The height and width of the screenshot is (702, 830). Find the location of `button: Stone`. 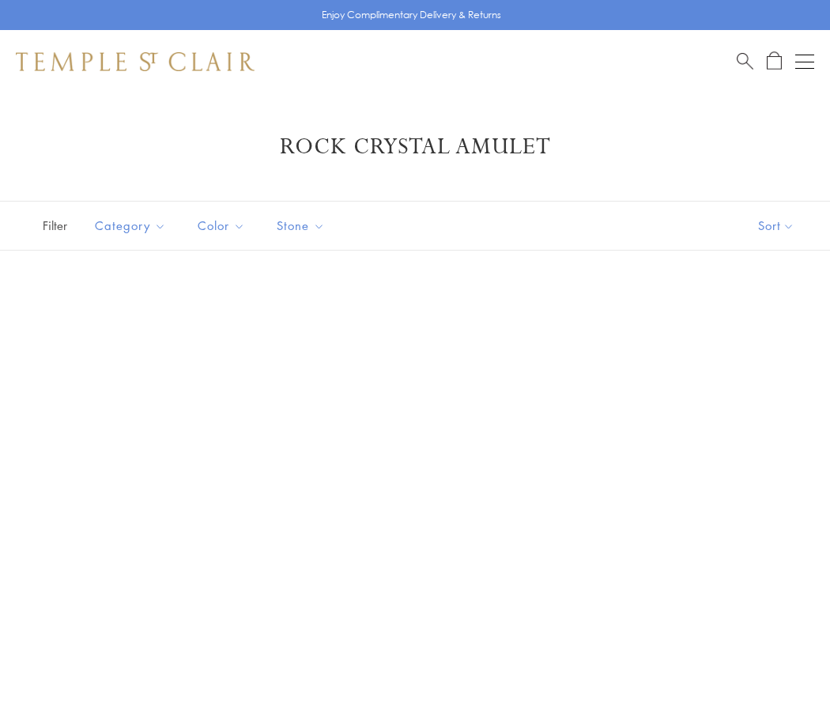

button: Stone is located at coordinates (300, 225).